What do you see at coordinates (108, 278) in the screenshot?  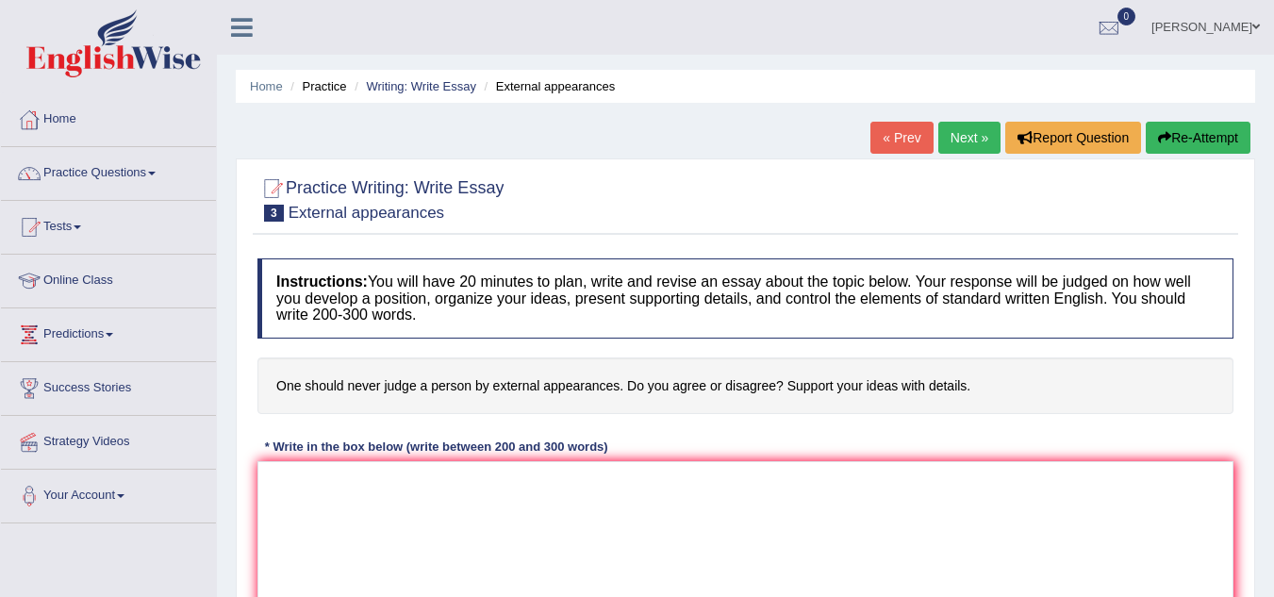 I see `a: Online Class` at bounding box center [108, 278].